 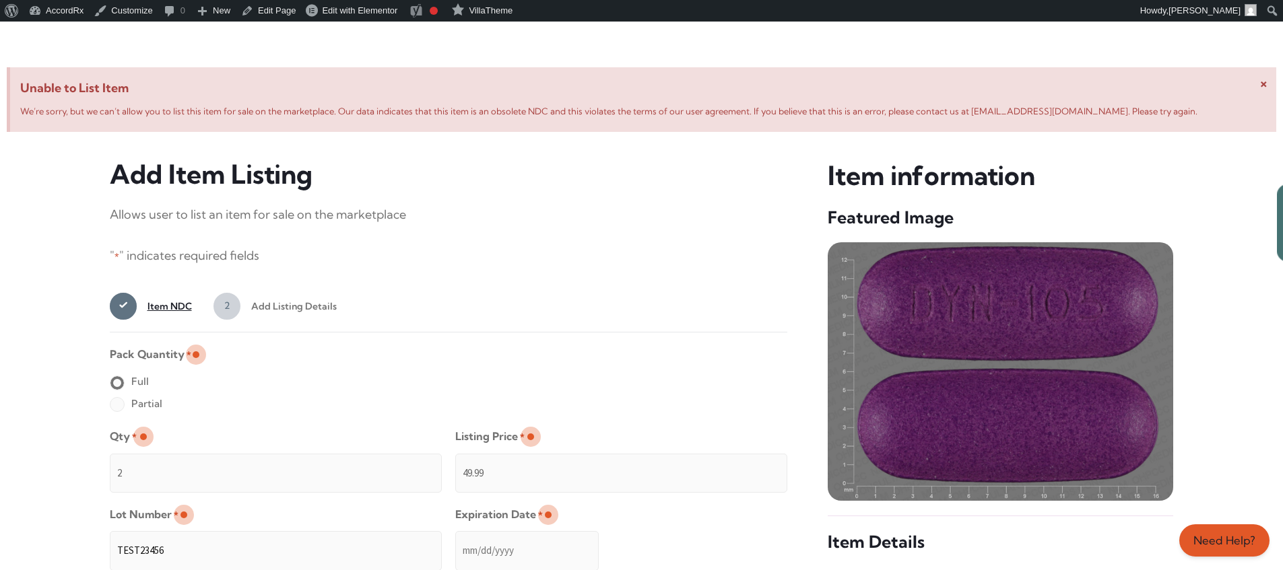 What do you see at coordinates (449, 256) in the screenshot?
I see `p: " " indicates required fields` at bounding box center [449, 256].